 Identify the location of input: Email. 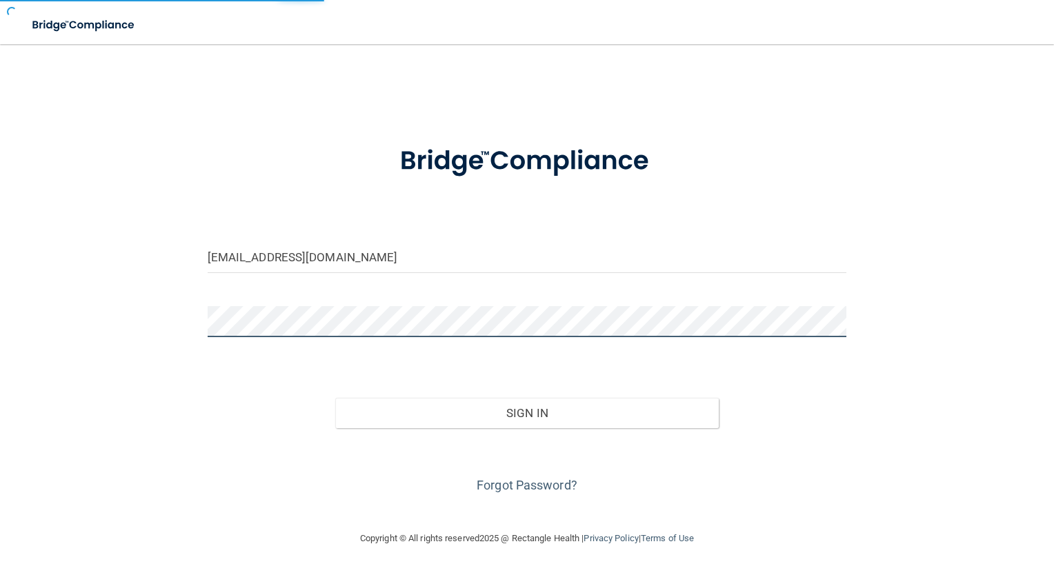
(527, 257).